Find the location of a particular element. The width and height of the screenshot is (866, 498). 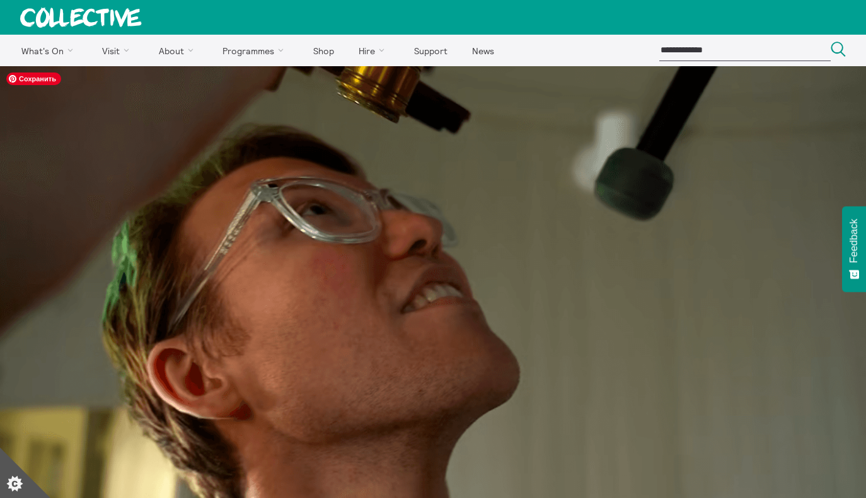

span: Feedback is located at coordinates (854, 241).